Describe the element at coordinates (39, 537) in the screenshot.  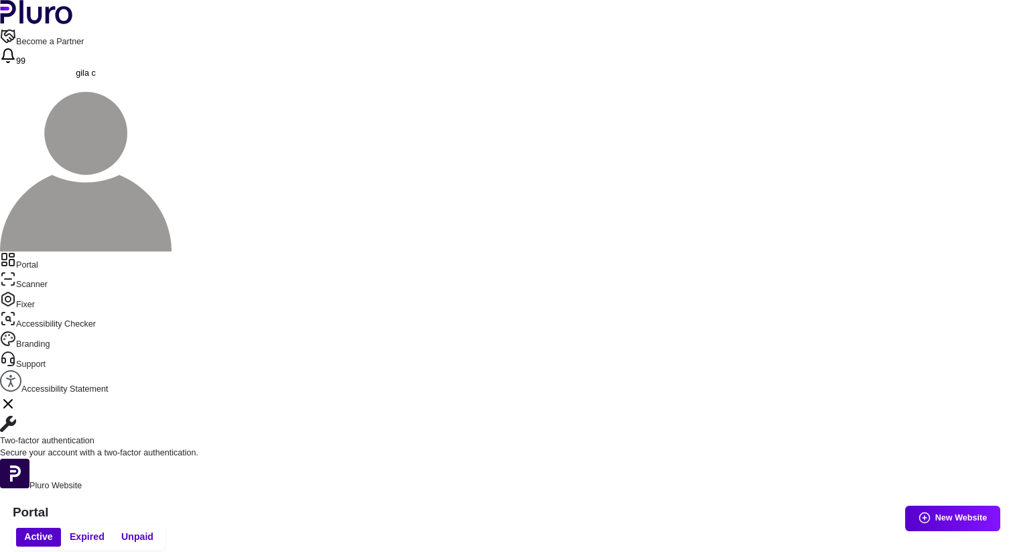
I see `button: Active` at that location.